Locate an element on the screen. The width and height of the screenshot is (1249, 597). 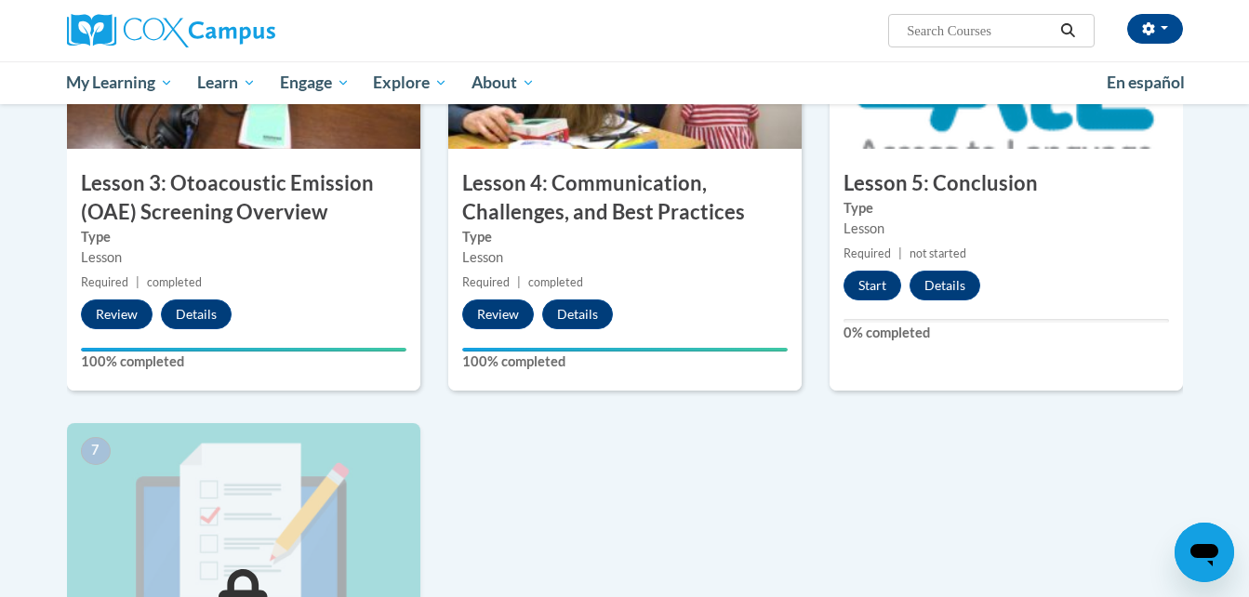
span: not started is located at coordinates (938, 253).